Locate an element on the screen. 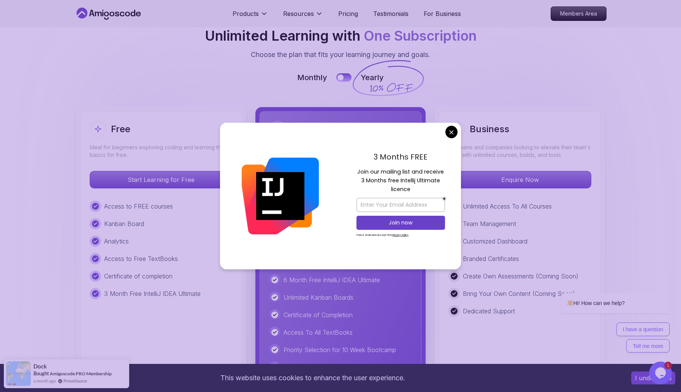 Image resolution: width=681 pixels, height=392 pixels. a: Pricing is located at coordinates (348, 14).